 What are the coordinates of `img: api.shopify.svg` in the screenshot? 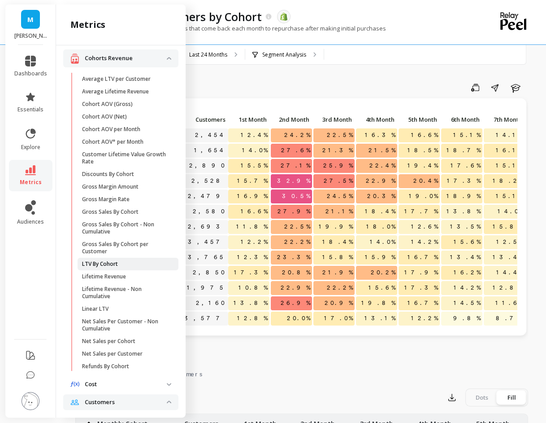 It's located at (284, 17).